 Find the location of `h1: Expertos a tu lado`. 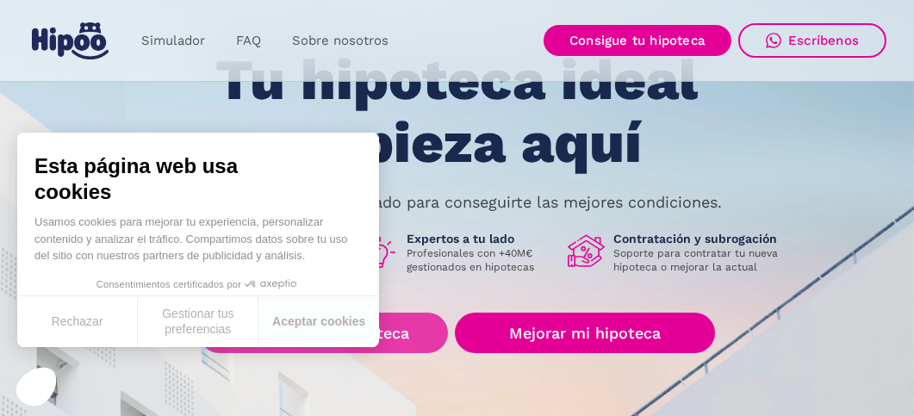

h1: Expertos a tu lado is located at coordinates (481, 239).